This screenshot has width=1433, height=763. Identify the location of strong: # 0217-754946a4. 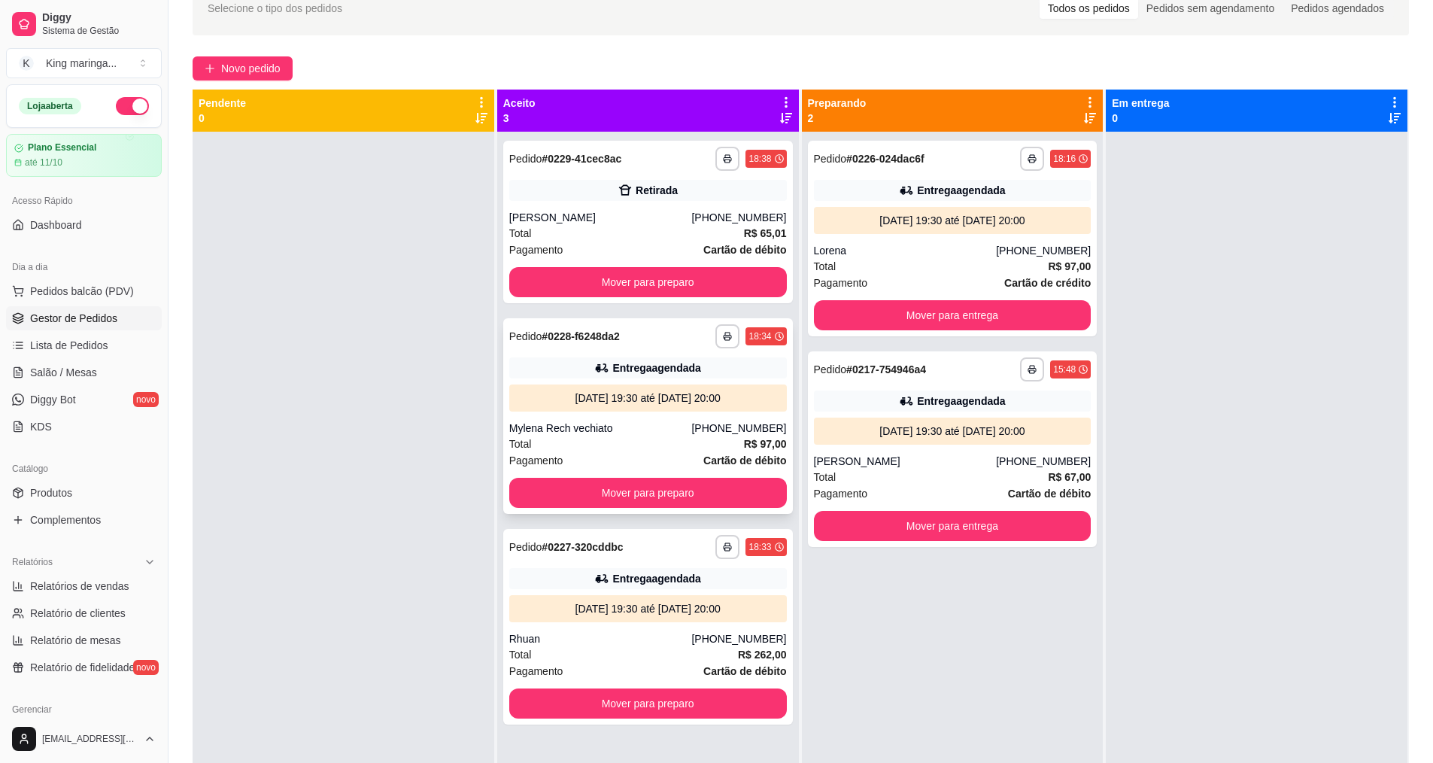
(886, 369).